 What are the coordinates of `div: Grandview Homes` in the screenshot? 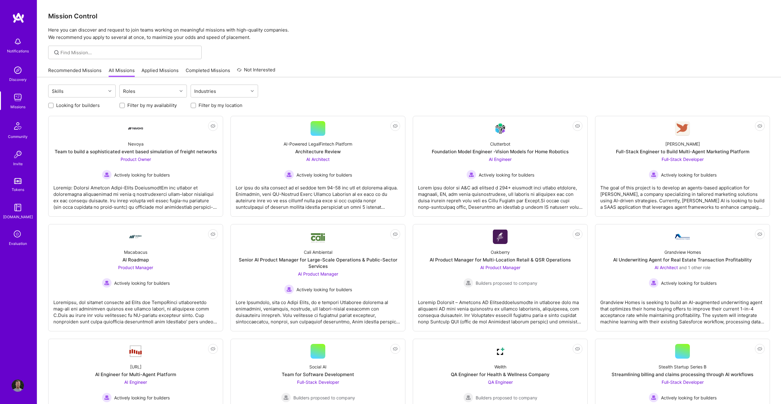 It's located at (682, 252).